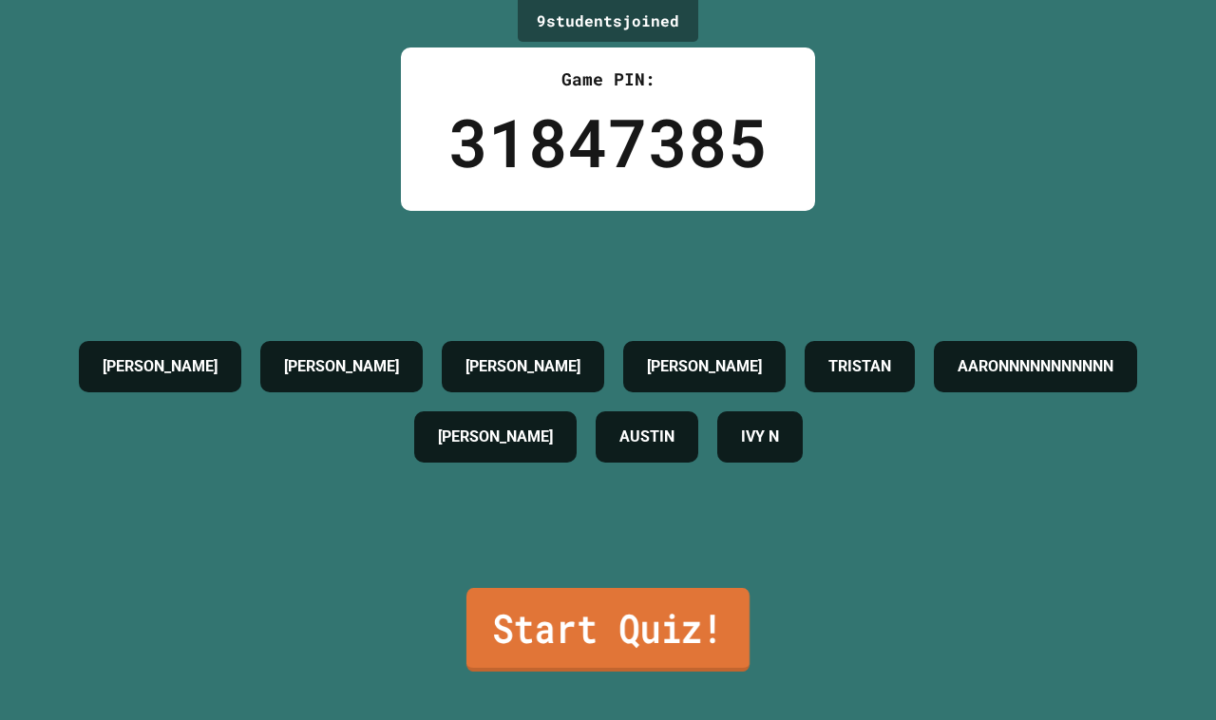  What do you see at coordinates (608, 142) in the screenshot?
I see `div: 31847385` at bounding box center [608, 142].